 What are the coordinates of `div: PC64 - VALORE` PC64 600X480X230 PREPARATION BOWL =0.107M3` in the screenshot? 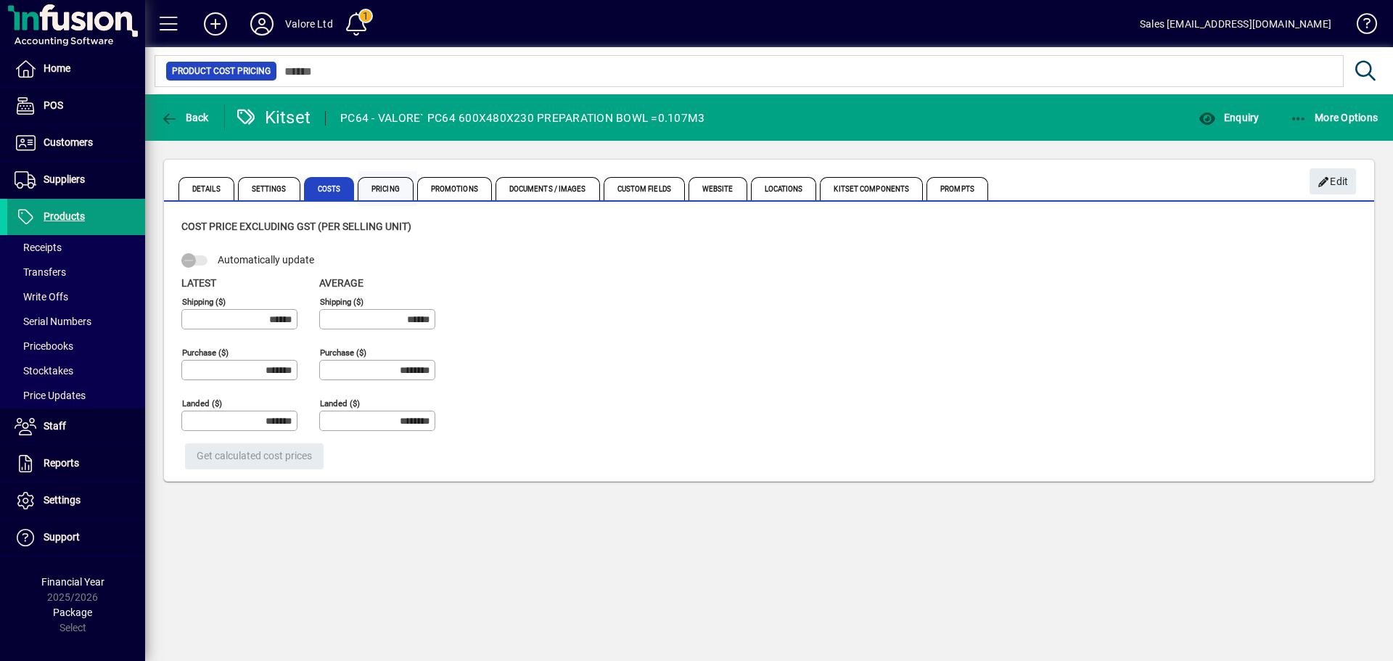 It's located at (522, 118).